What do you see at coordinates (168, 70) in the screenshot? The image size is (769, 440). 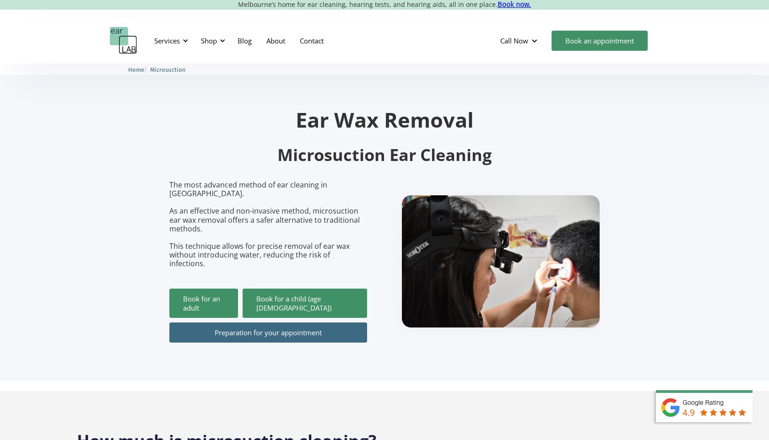 I see `span: Microsuction` at bounding box center [168, 70].